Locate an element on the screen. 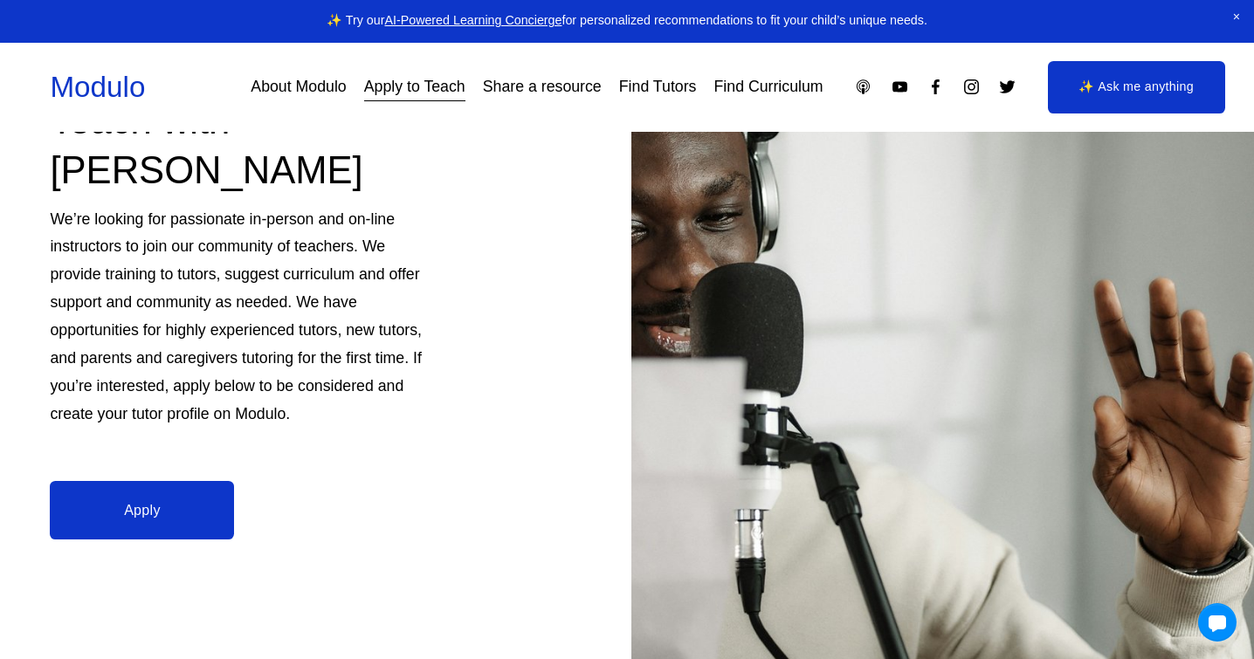 This screenshot has height=659, width=1254. a: Instagram is located at coordinates (971, 86).